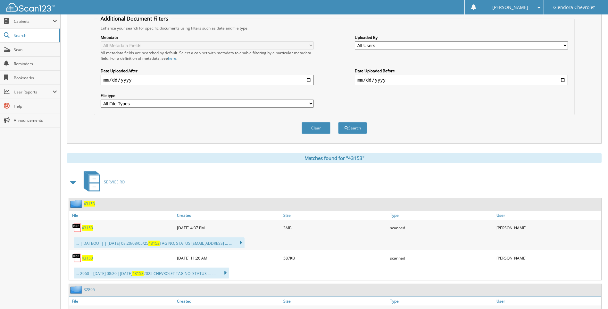  What do you see at coordinates (35, 64) in the screenshot?
I see `span: Reminders` at bounding box center [35, 64].